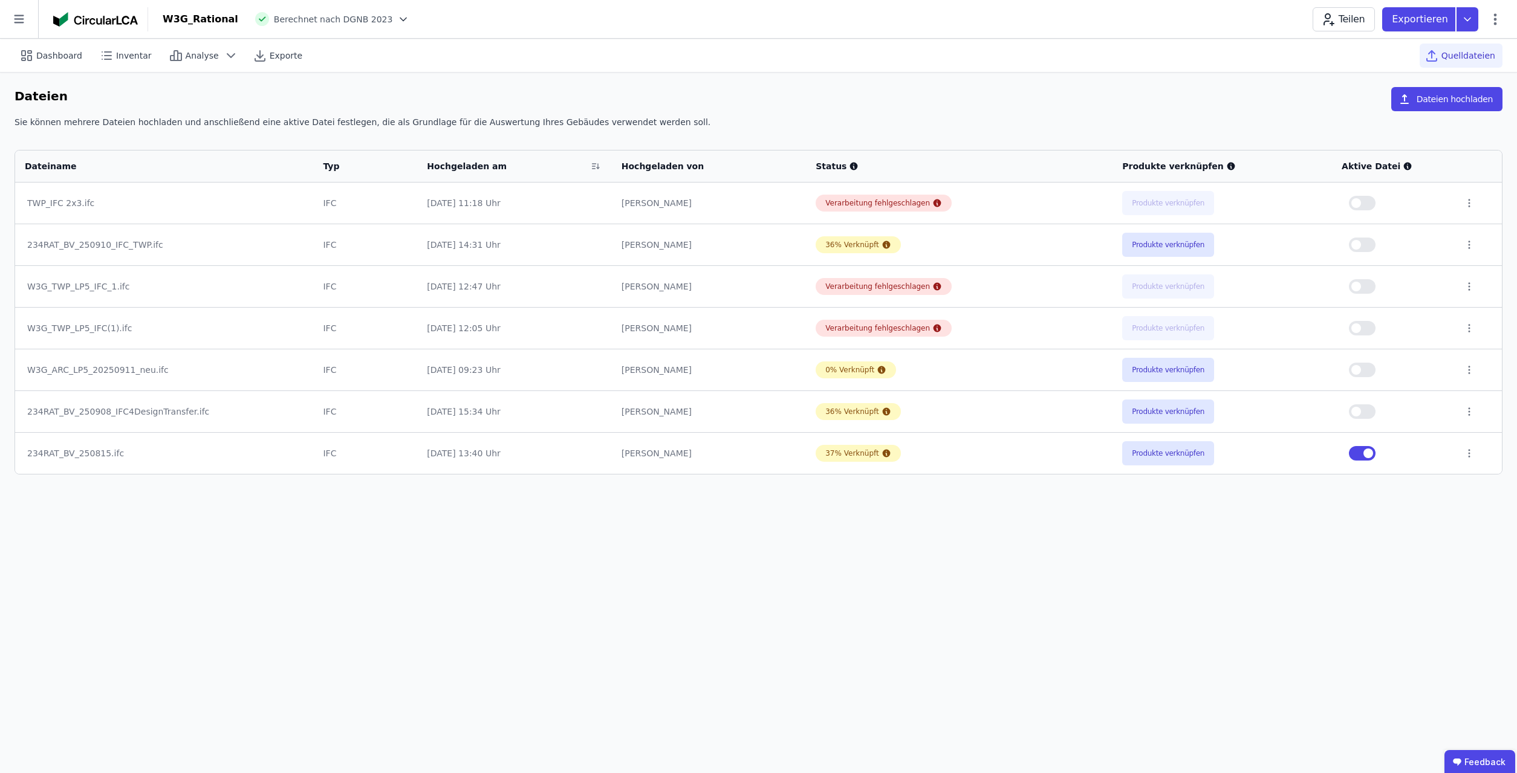 The width and height of the screenshot is (1517, 773). I want to click on div: 37% Verknüpft, so click(852, 453).